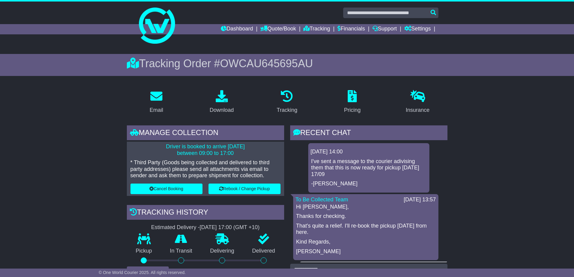  I want to click on p: Kind Regards,, so click(366, 242).